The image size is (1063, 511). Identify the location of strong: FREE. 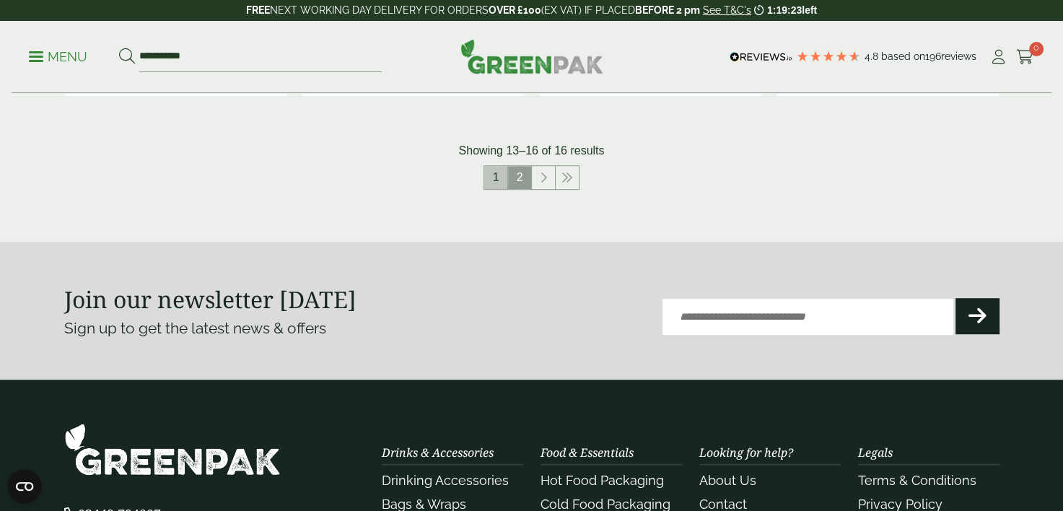
(258, 10).